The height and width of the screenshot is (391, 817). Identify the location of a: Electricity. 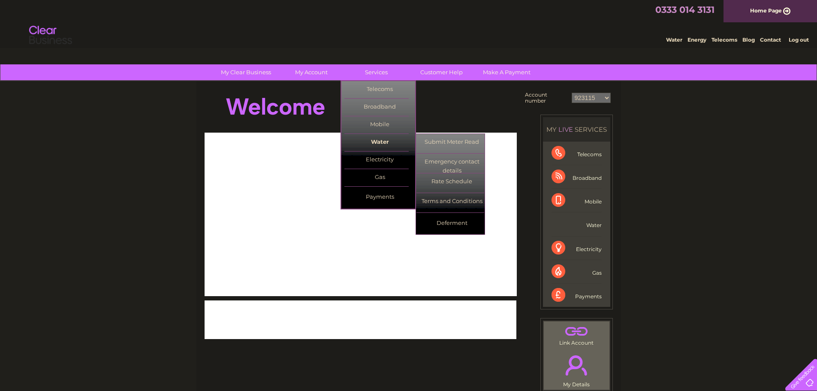
(380, 160).